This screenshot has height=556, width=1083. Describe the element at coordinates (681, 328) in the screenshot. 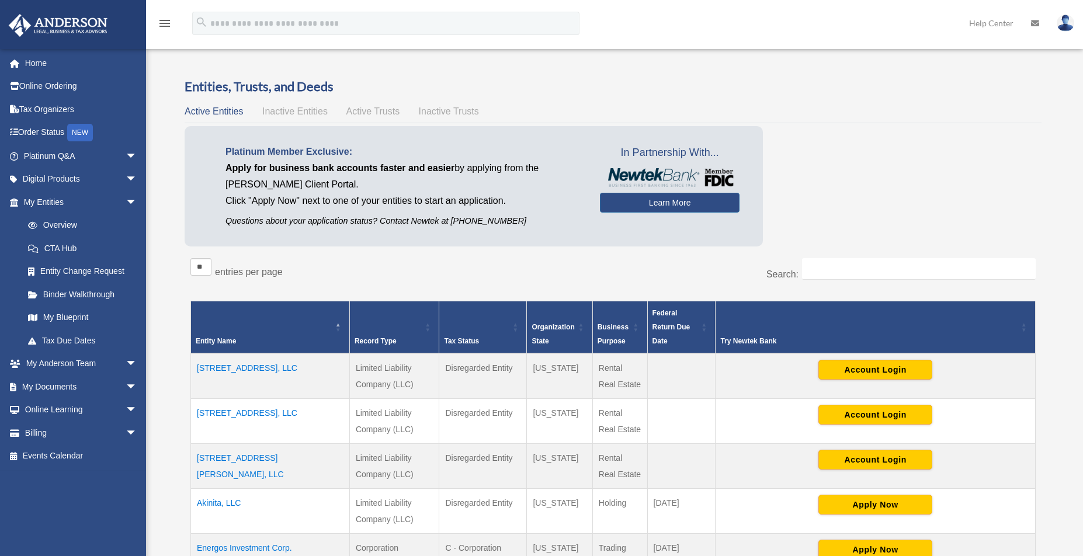

I see `th: Federal Return Due Date: Activate to sort` at that location.